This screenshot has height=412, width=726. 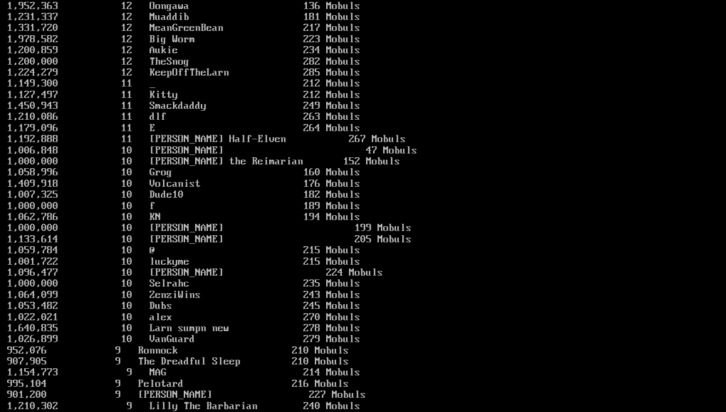 I want to click on a: 1,026,899 10 VanGuard 279 Mobuls, so click(x=184, y=339).